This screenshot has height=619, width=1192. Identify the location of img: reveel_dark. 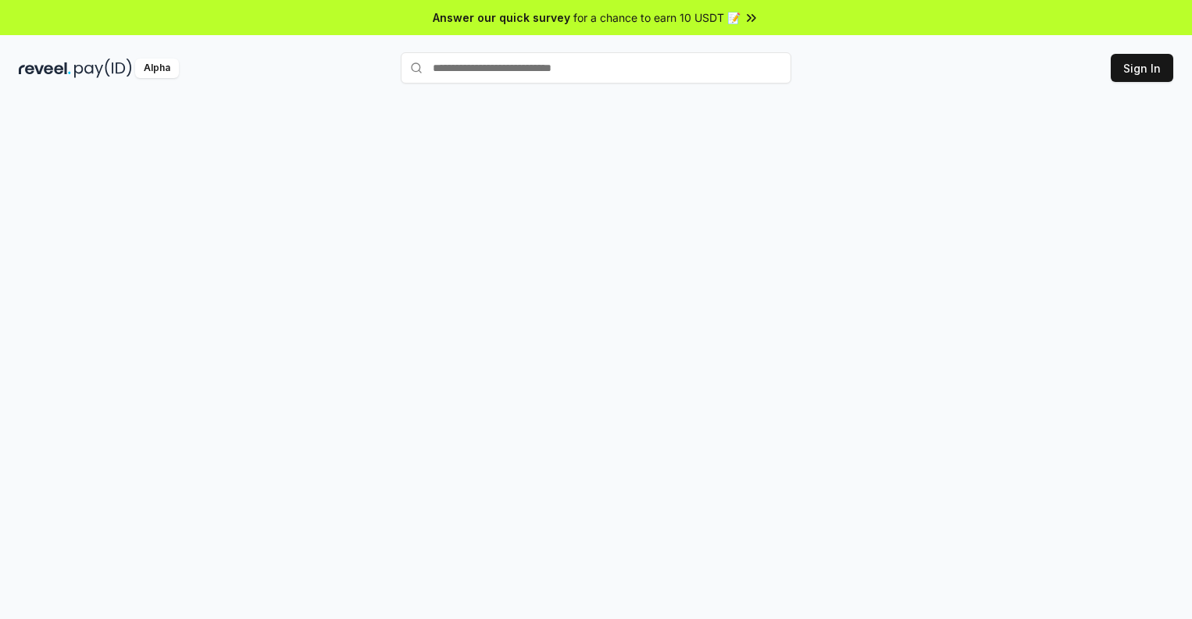
(45, 68).